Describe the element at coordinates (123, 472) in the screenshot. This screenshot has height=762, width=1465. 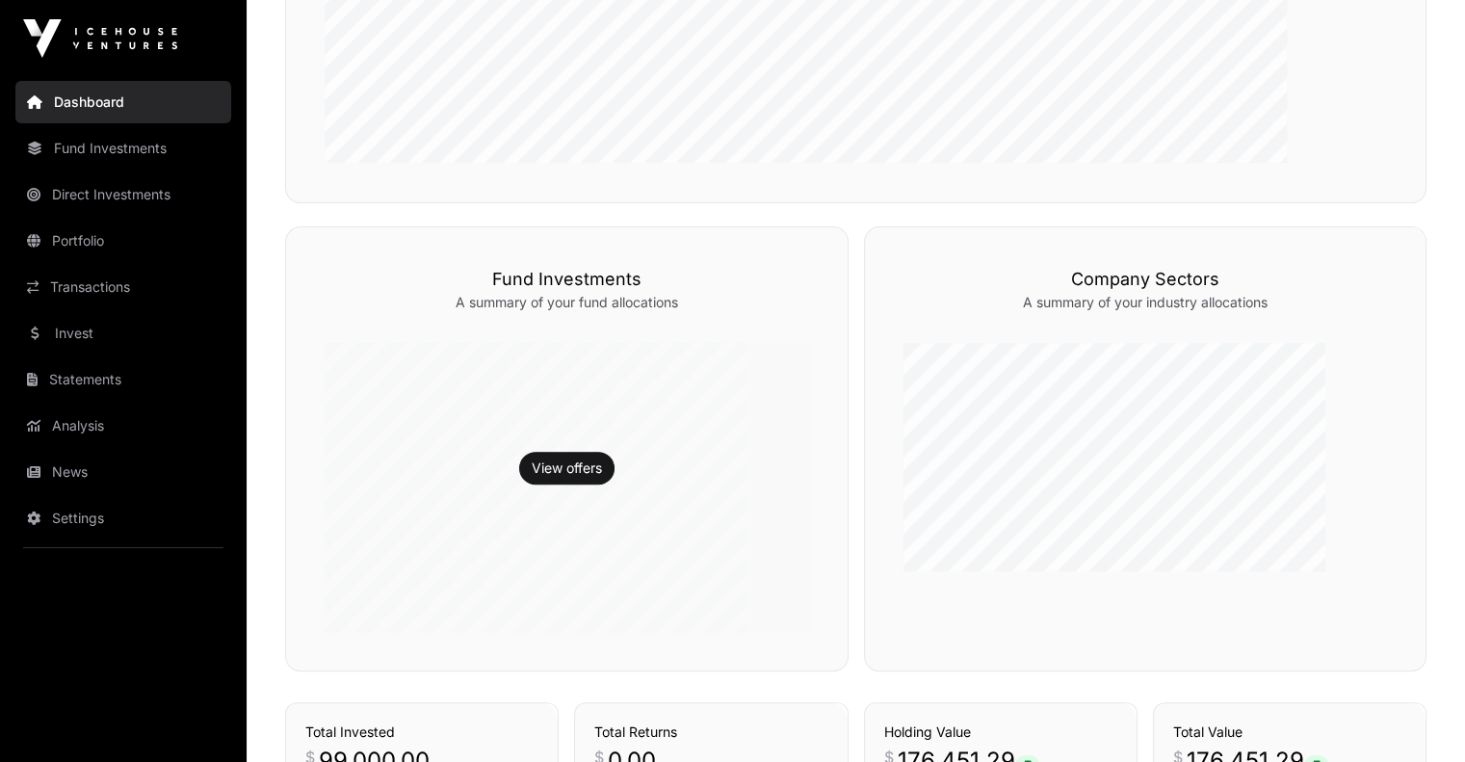
I see `a: News` at that location.